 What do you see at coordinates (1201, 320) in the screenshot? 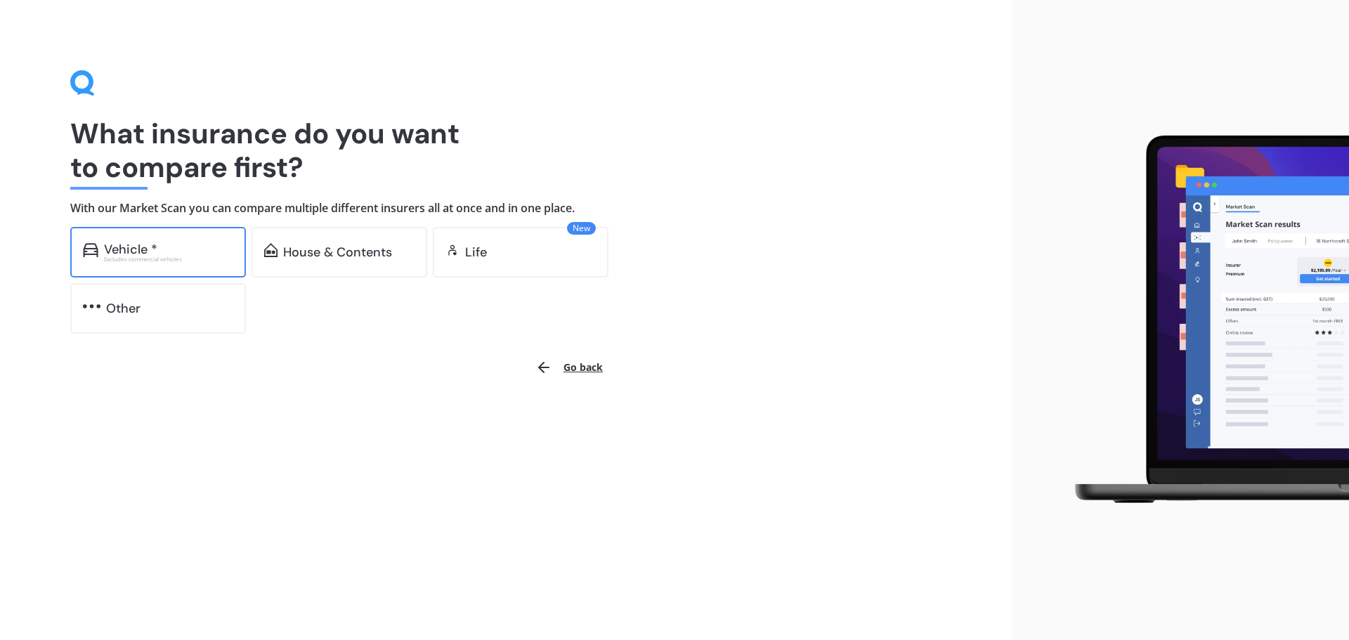
I see `img: laptop.webp` at bounding box center [1201, 320].